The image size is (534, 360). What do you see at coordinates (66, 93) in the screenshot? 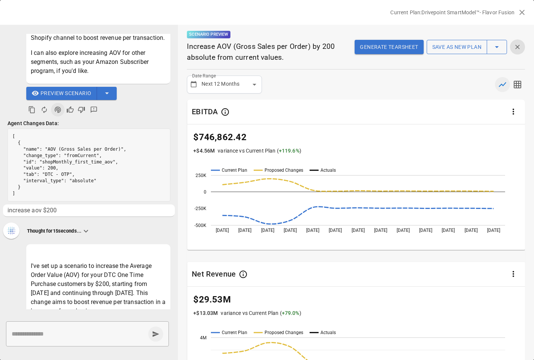
I see `span: Preview Scenario` at bounding box center [66, 93].